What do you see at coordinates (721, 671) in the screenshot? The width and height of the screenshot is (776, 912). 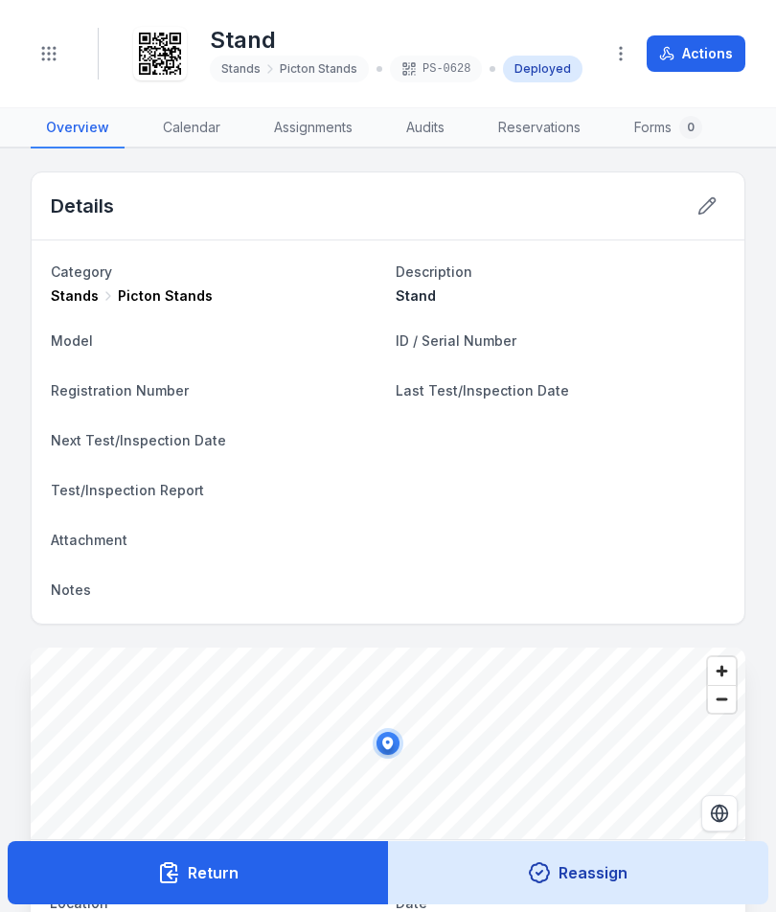 I see `button: Zoom in` at bounding box center [721, 671].